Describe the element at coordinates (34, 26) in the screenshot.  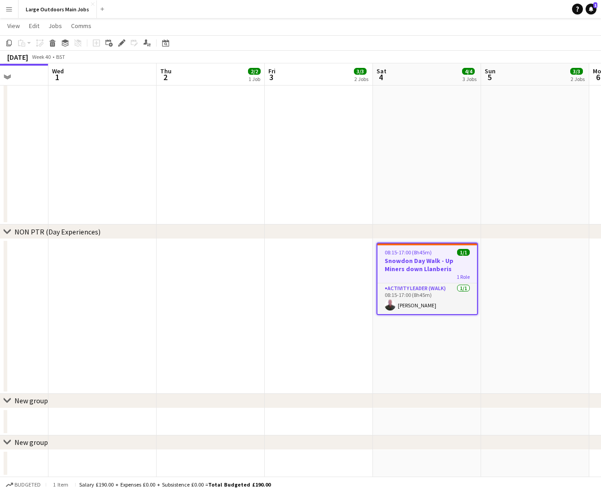
I see `a: Edit` at that location.